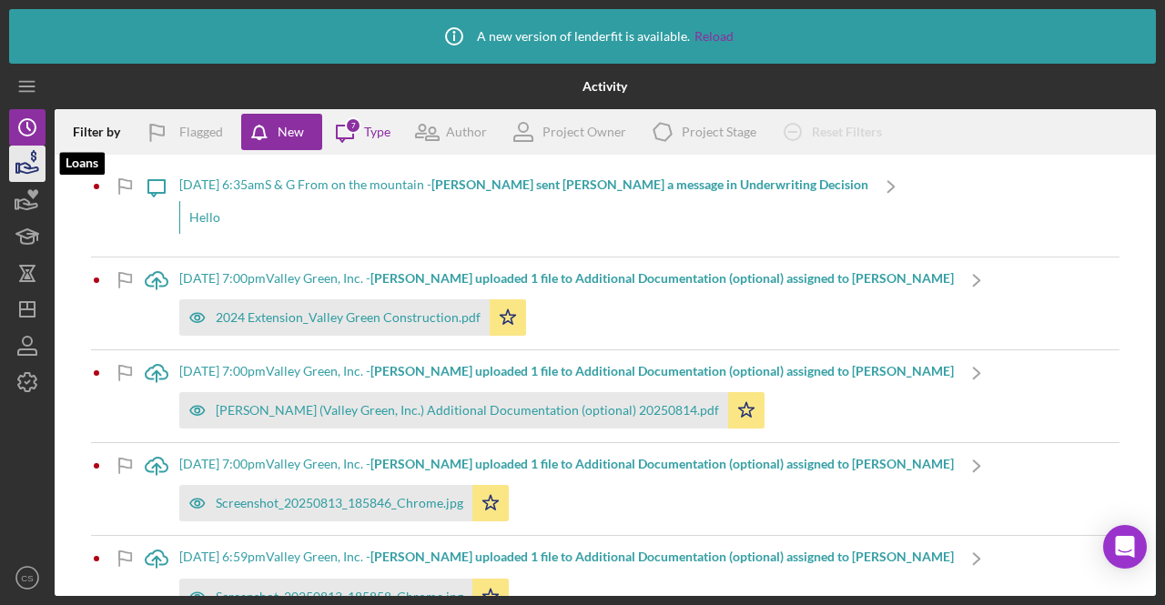 The width and height of the screenshot is (1165, 605). Describe the element at coordinates (201, 132) in the screenshot. I see `div: Flagged` at that location.